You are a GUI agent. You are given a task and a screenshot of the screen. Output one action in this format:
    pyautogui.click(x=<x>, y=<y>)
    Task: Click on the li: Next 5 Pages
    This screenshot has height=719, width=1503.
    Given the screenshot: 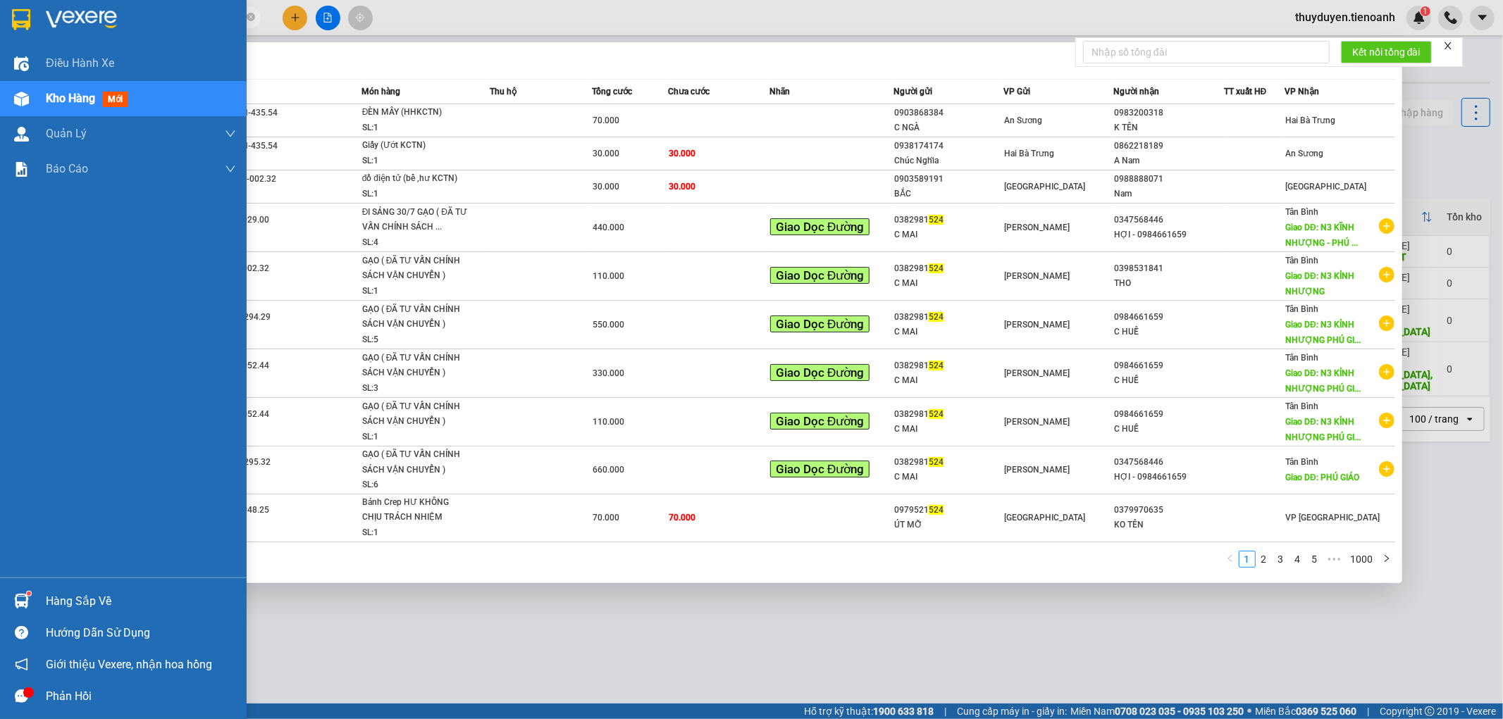 What is the action you would take?
    pyautogui.click(x=1335, y=559)
    